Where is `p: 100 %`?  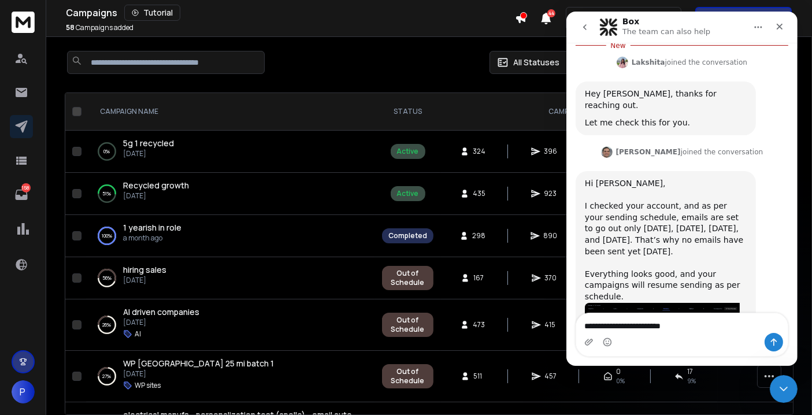
p: 100 % is located at coordinates (107, 236).